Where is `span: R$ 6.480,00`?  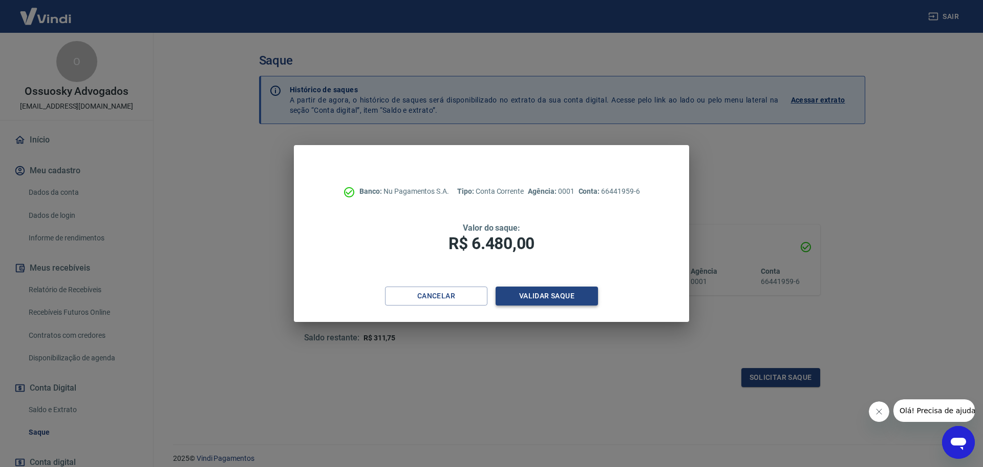 span: R$ 6.480,00 is located at coordinates (492, 243).